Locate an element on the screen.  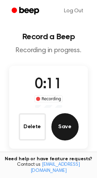
span: Contact us is located at coordinates (49, 168).